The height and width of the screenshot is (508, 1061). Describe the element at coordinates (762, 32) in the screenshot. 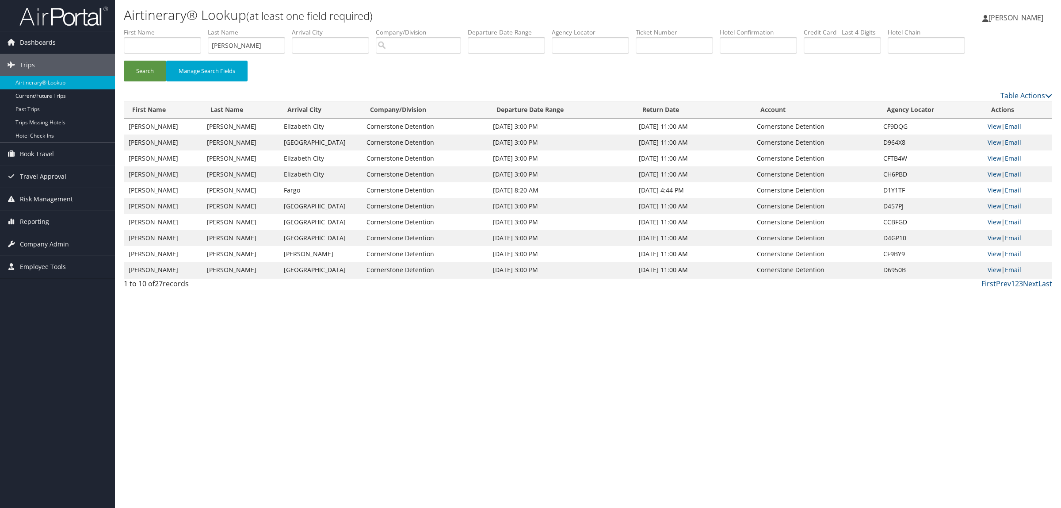

I see `label: Hotel Confirmation` at that location.